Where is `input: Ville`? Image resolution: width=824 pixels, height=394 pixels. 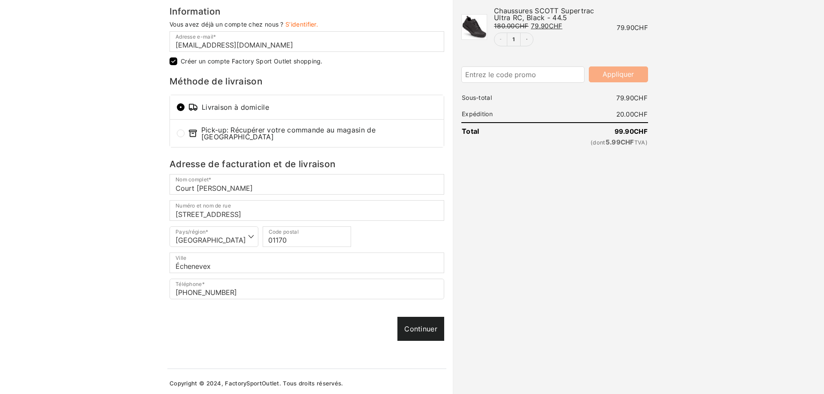 input: Ville is located at coordinates (307, 263).